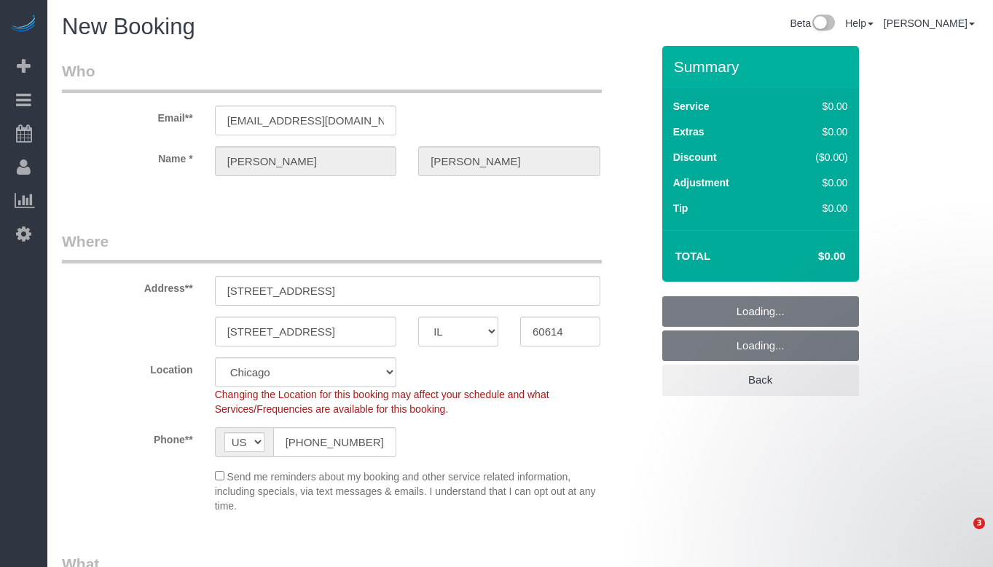 This screenshot has width=993, height=567. Describe the element at coordinates (817, 157) in the screenshot. I see `div: ($0.00)` at that location.